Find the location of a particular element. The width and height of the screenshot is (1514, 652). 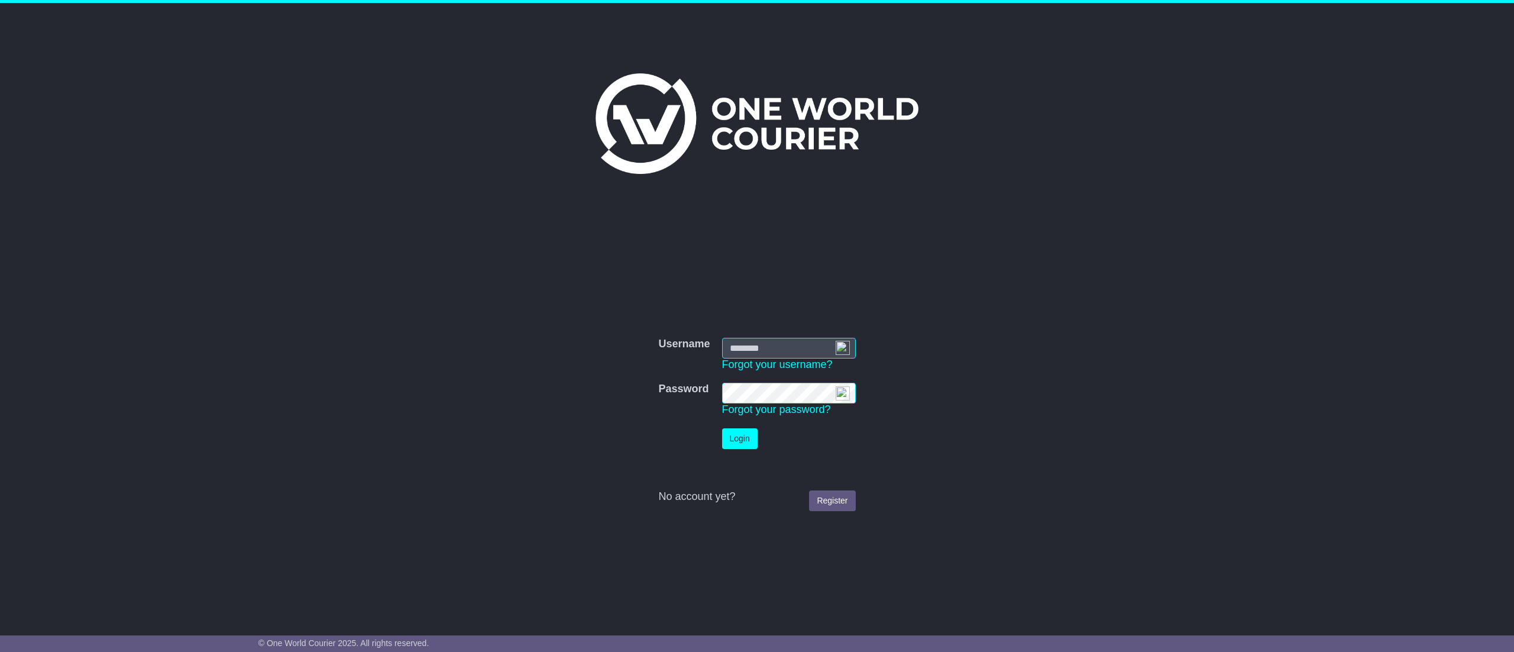

a: Register is located at coordinates (832, 500).